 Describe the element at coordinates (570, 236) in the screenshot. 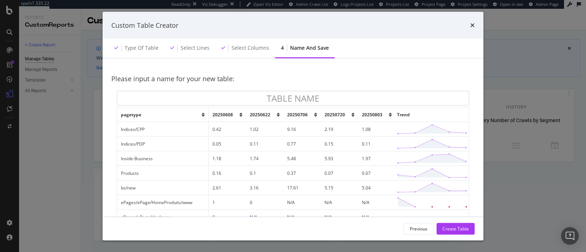

I see `div: Open Intercom Messenger` at that location.